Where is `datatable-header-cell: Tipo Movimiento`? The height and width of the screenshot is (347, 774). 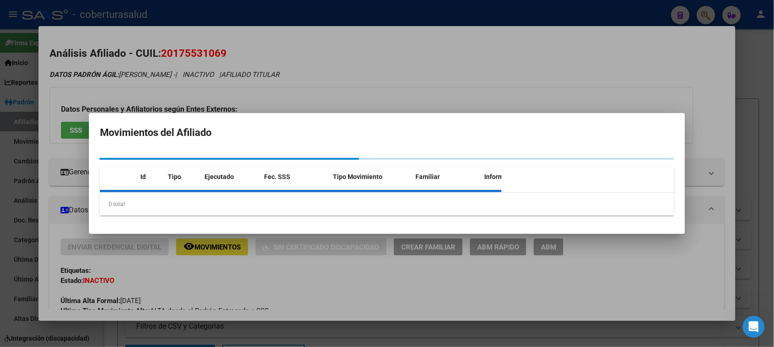
datatable-header-cell: Tipo Movimiento is located at coordinates (370, 177).